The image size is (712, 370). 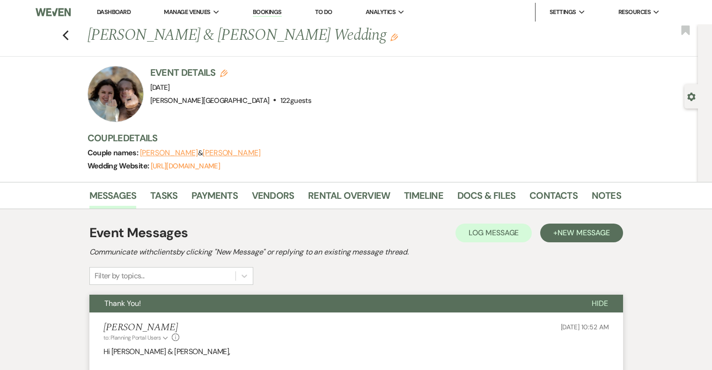 What do you see at coordinates (562, 12) in the screenshot?
I see `span: Settings` at bounding box center [562, 12].